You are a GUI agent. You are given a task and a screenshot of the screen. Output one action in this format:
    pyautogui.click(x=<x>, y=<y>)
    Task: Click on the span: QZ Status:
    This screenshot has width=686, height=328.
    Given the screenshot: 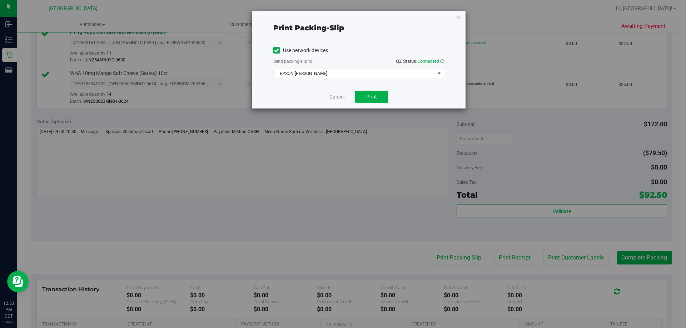 What is the action you would take?
    pyautogui.click(x=420, y=61)
    